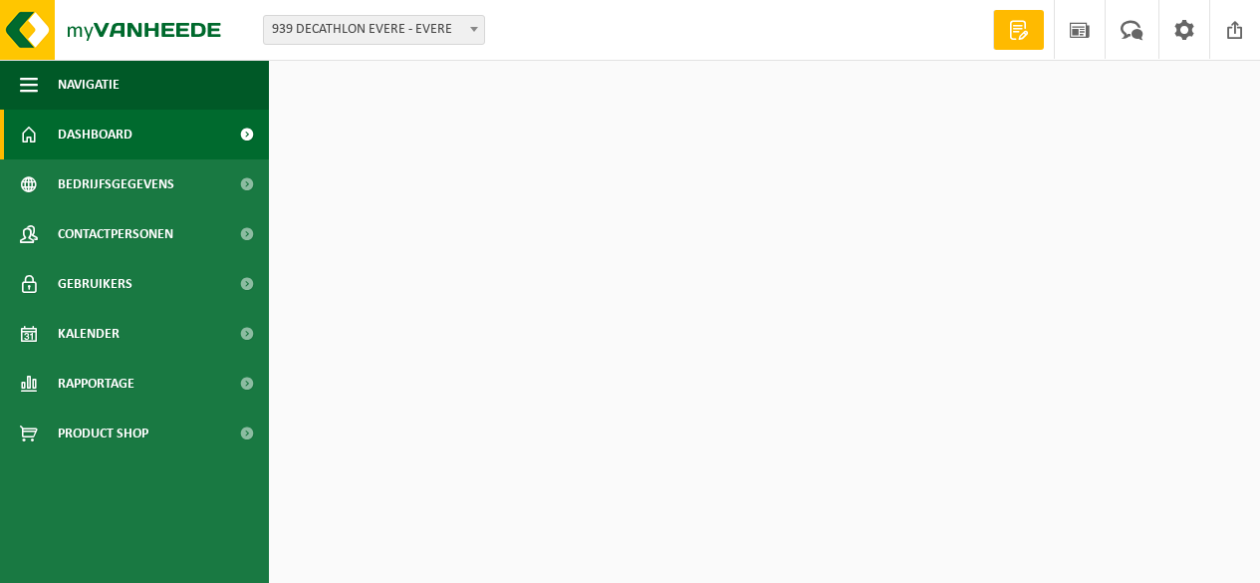 The width and height of the screenshot is (1260, 583). Describe the element at coordinates (89, 85) in the screenshot. I see `span: Navigatie` at that location.